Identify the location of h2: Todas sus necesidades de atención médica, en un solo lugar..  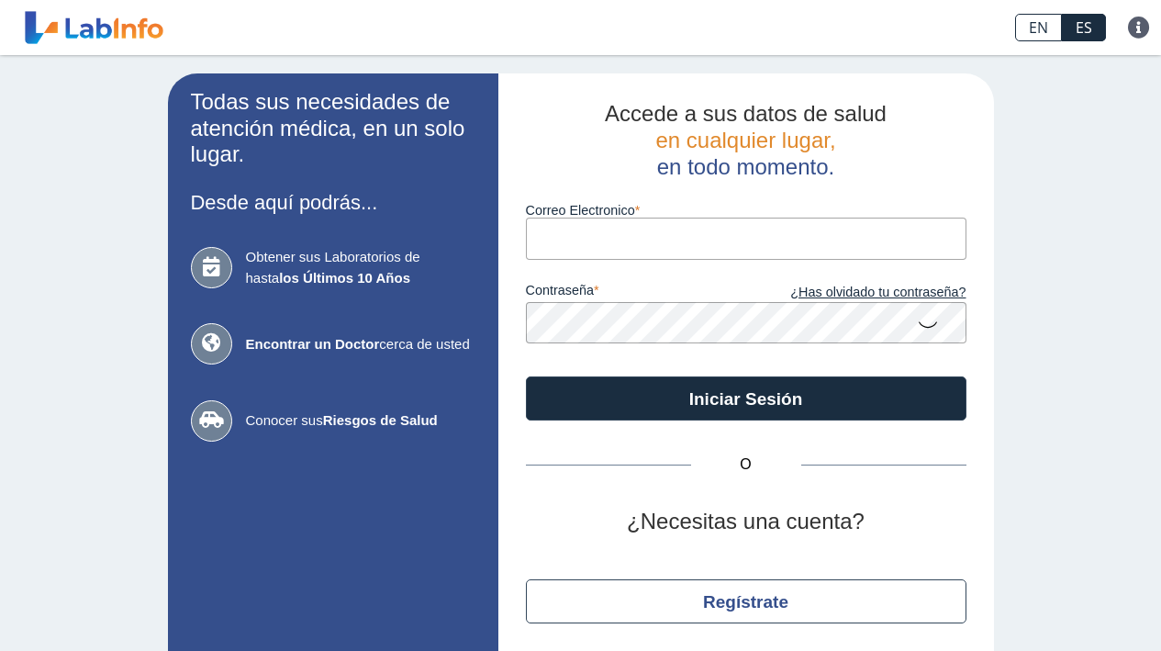
(333, 128).